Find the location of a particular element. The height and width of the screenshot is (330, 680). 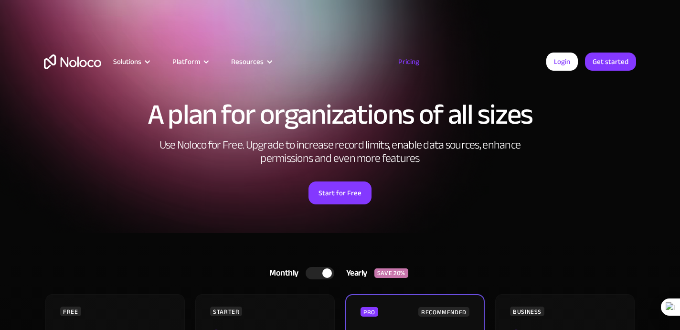

div: BUSINESS is located at coordinates (527, 311).